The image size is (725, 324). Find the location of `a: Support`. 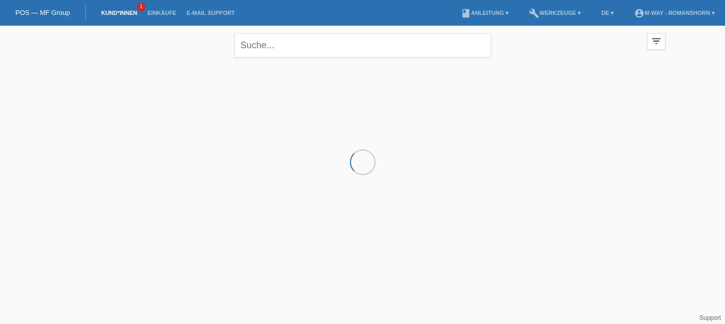

a: Support is located at coordinates (710, 317).